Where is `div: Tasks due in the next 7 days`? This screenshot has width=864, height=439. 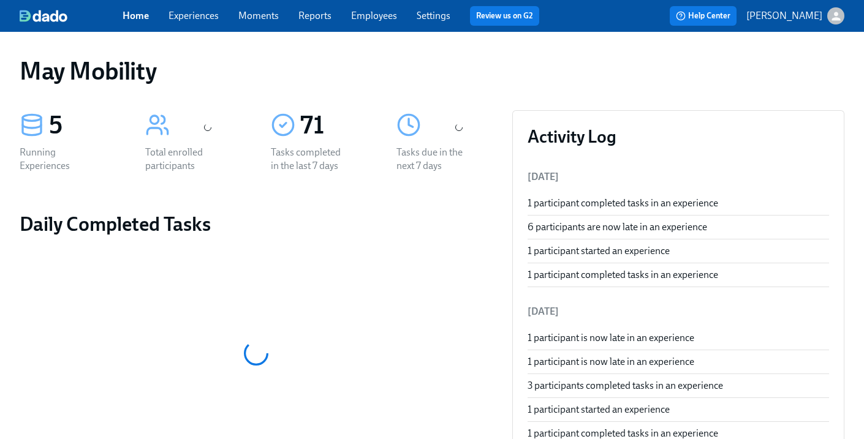
div: Tasks due in the next 7 days is located at coordinates (436, 159).